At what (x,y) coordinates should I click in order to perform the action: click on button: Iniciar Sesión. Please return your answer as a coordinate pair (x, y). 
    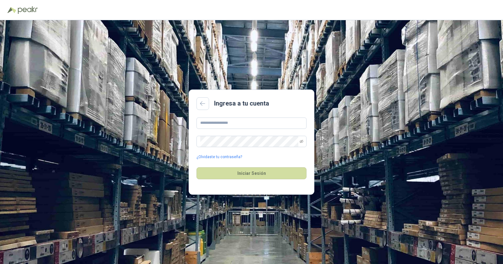
    Looking at the image, I should click on (252, 173).